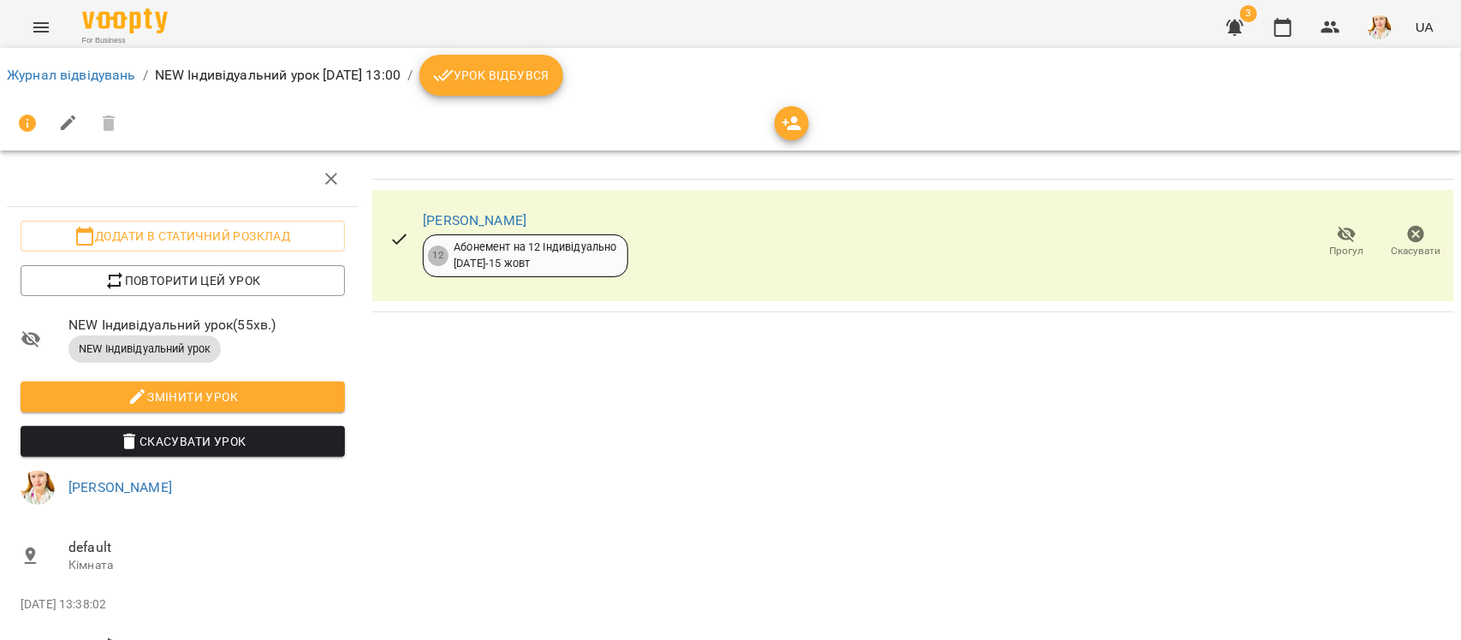 This screenshot has width=1461, height=640. Describe the element at coordinates (182, 281) in the screenshot. I see `button: Повторити цей урок` at that location.